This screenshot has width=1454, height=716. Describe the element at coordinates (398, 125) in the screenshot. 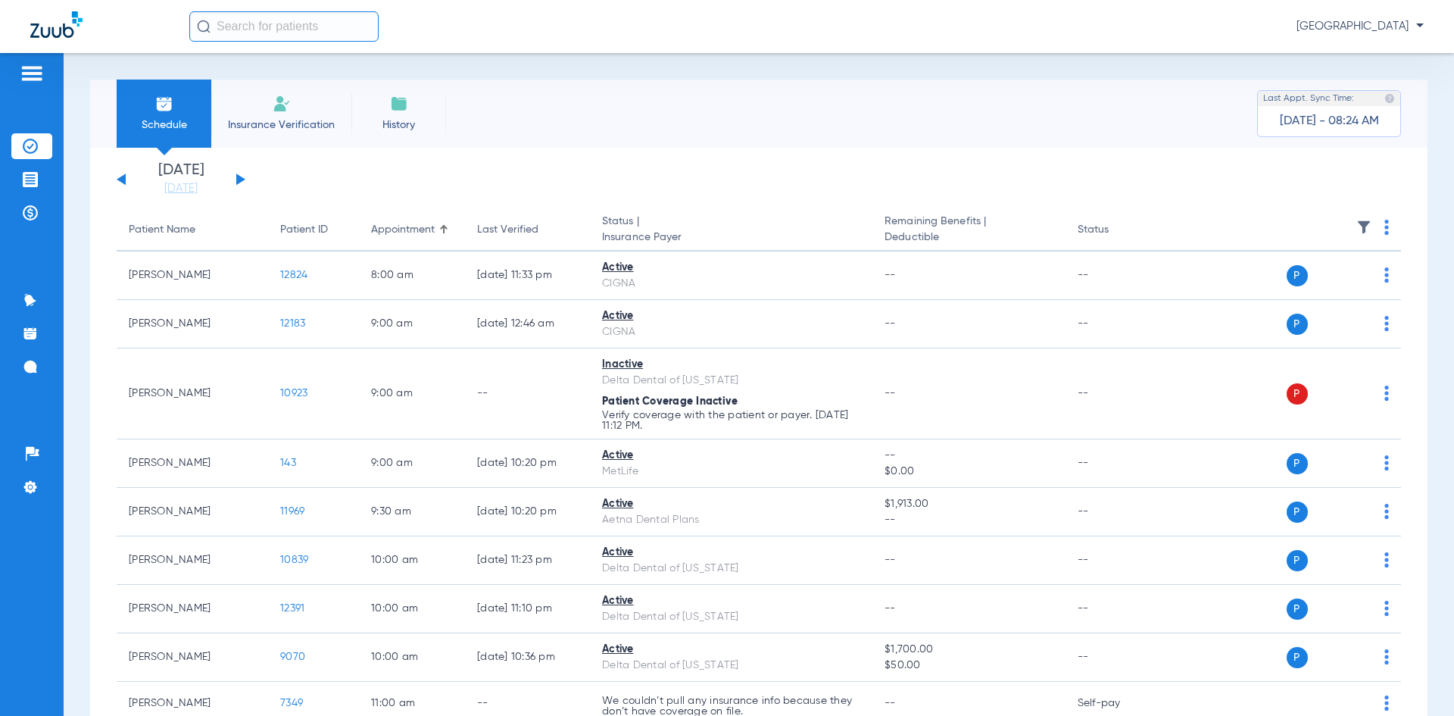

I see `span: History` at that location.